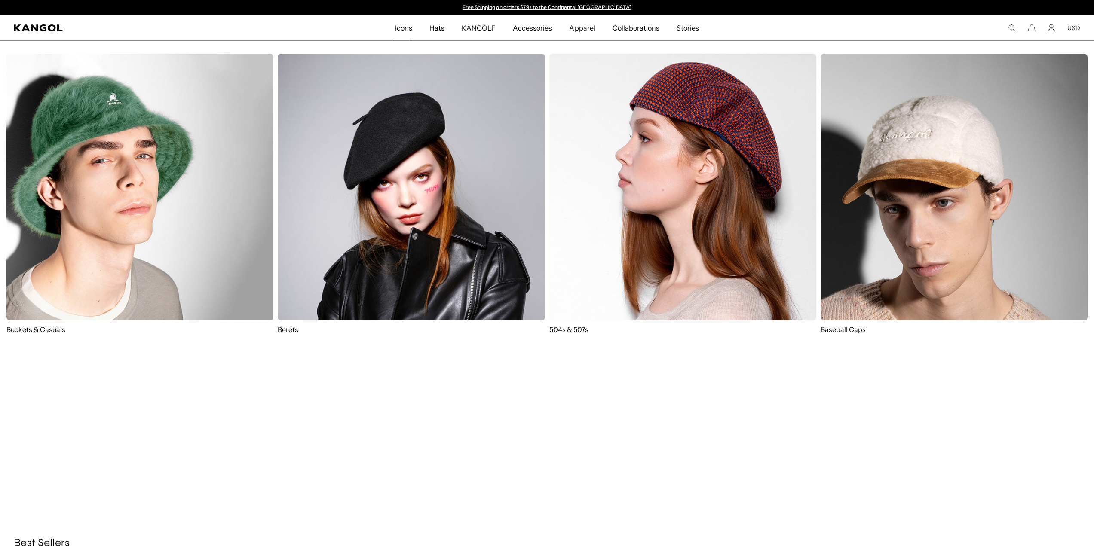  Describe the element at coordinates (1012, 28) in the screenshot. I see `summary: Search here` at that location.